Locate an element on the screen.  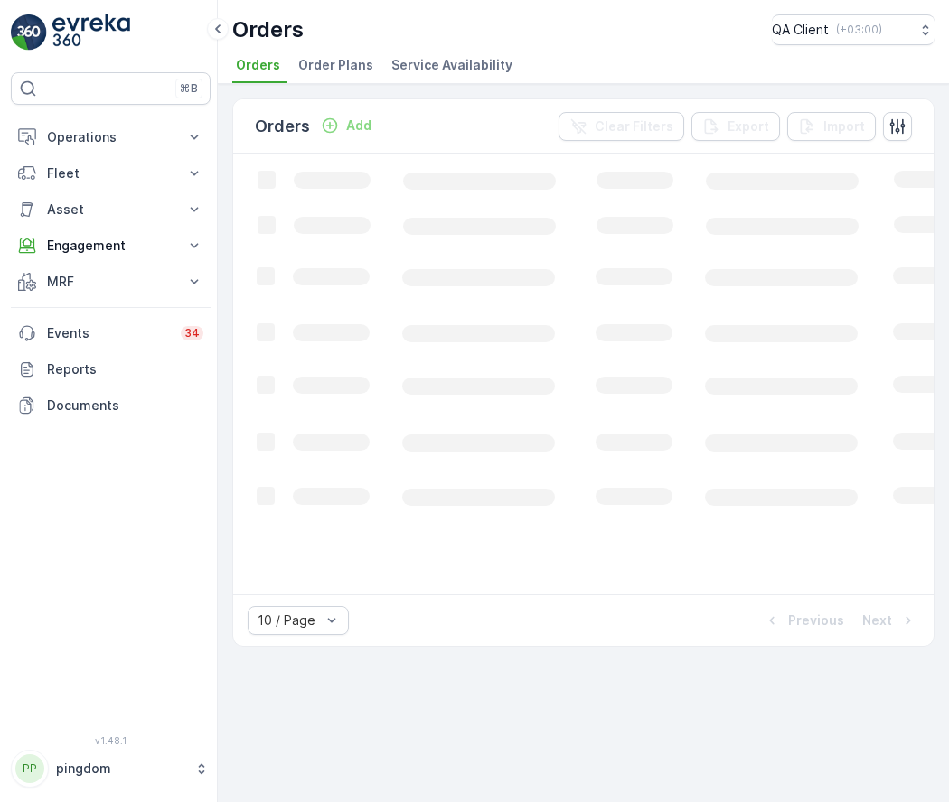
p: pingdom is located at coordinates (120, 769).